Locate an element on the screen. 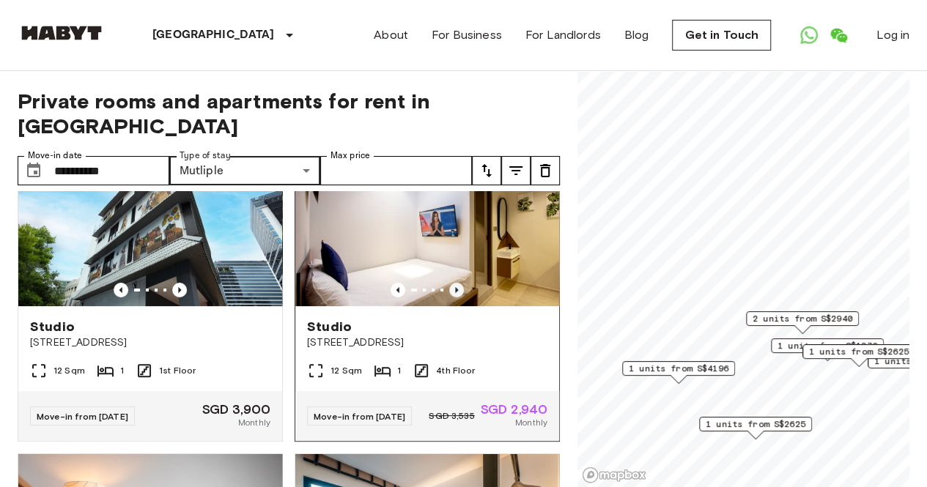 The height and width of the screenshot is (487, 927). label: Max price is located at coordinates (350, 155).